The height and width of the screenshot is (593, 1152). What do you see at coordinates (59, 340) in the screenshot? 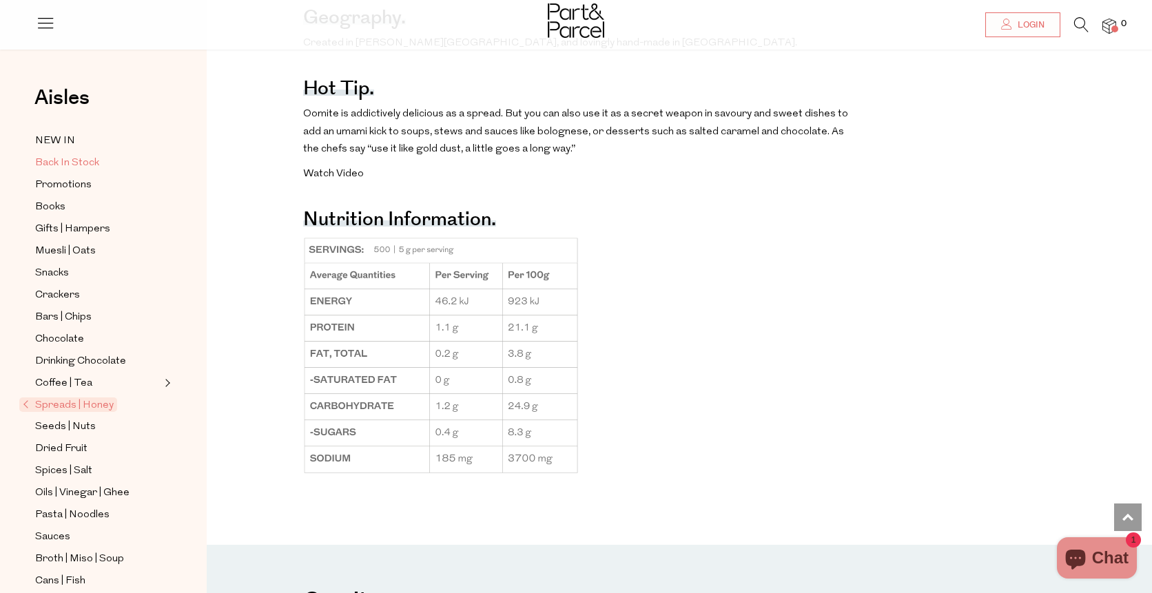
I see `span: Chocolate` at bounding box center [59, 340].